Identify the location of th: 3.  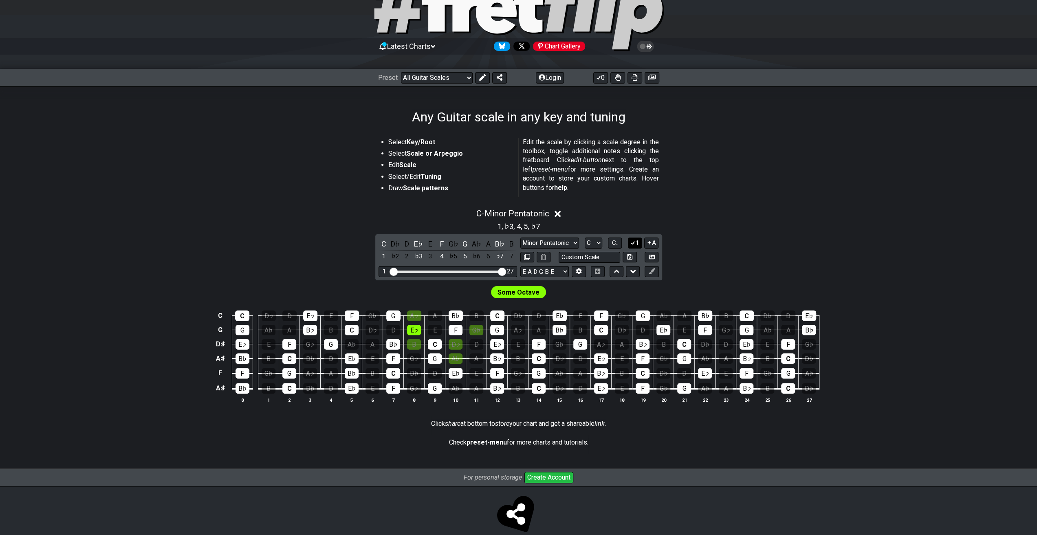
(310, 400).